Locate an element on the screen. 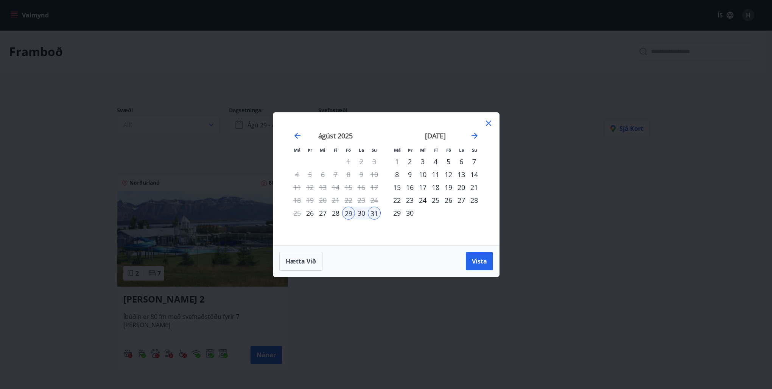  div: 4 is located at coordinates (436, 161).